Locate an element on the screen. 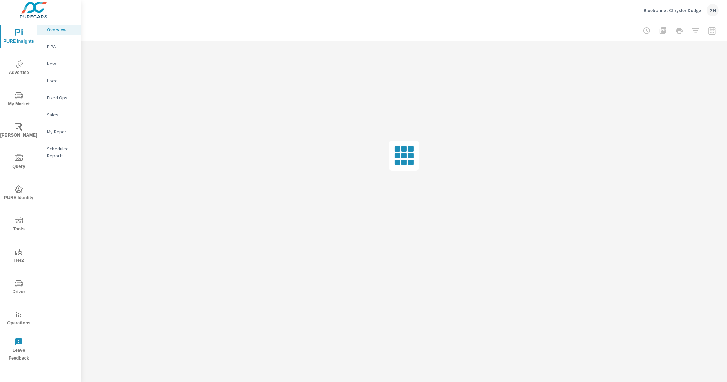 The image size is (727, 382). div: nav menu is located at coordinates (19, 193).